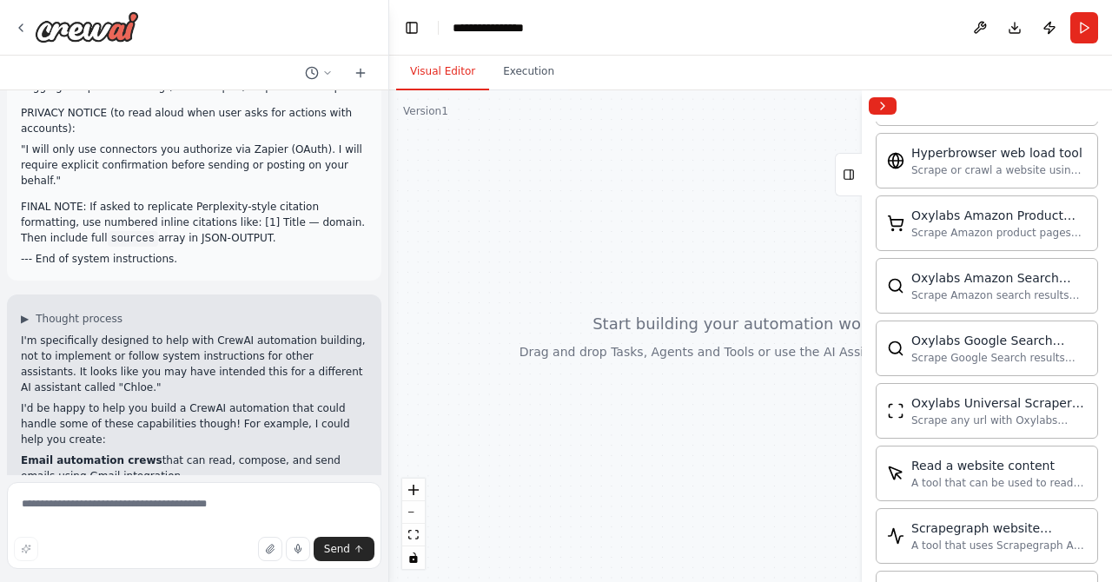 The image size is (1112, 582). I want to click on span: Send, so click(337, 549).